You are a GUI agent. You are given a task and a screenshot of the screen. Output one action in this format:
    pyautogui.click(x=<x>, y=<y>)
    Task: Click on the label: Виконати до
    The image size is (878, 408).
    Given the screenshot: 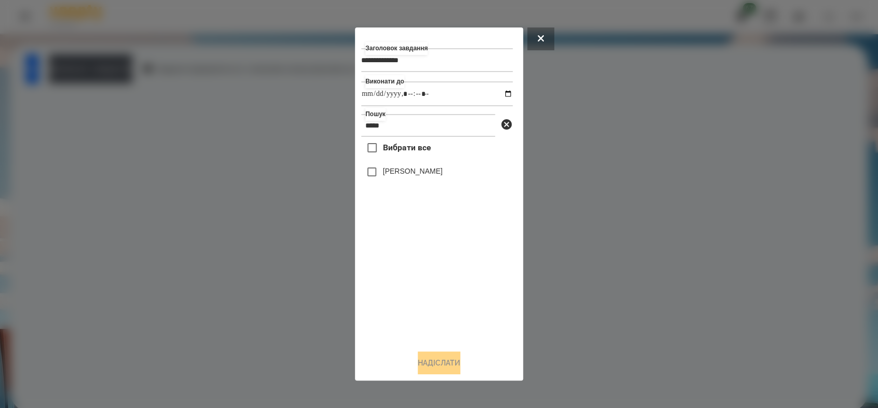 What is the action you would take?
    pyautogui.click(x=385, y=81)
    